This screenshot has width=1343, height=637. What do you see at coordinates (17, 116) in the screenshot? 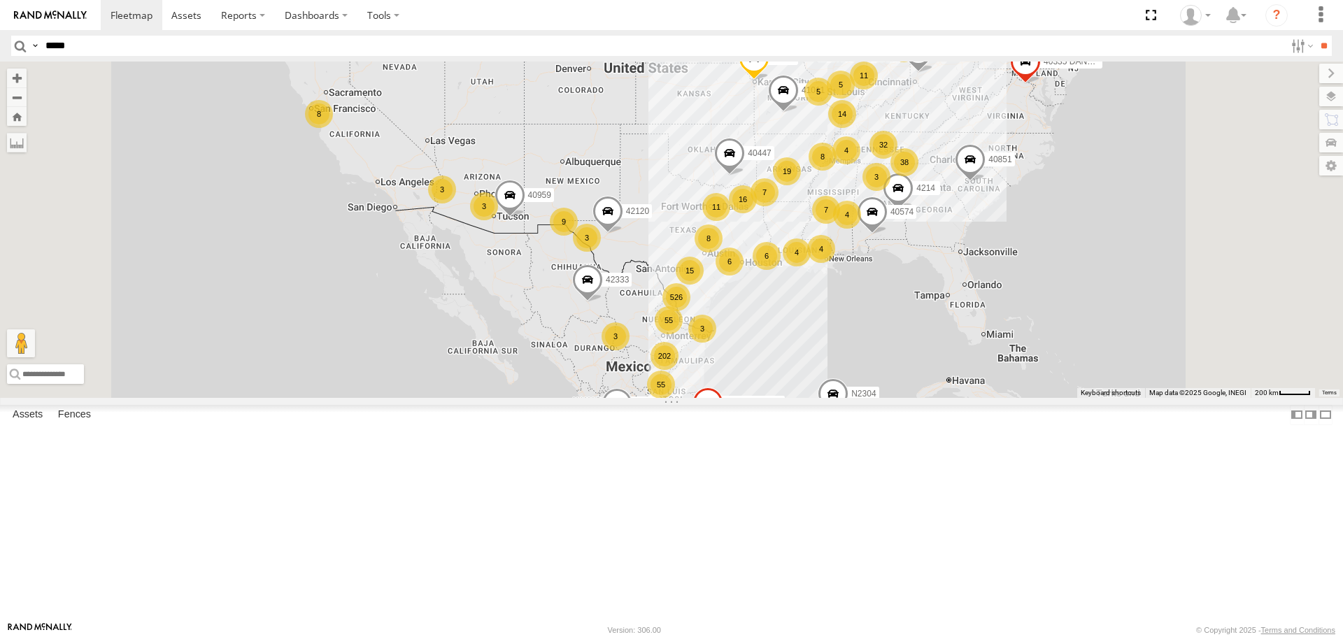
I see `button: Zoom Home` at bounding box center [17, 116].